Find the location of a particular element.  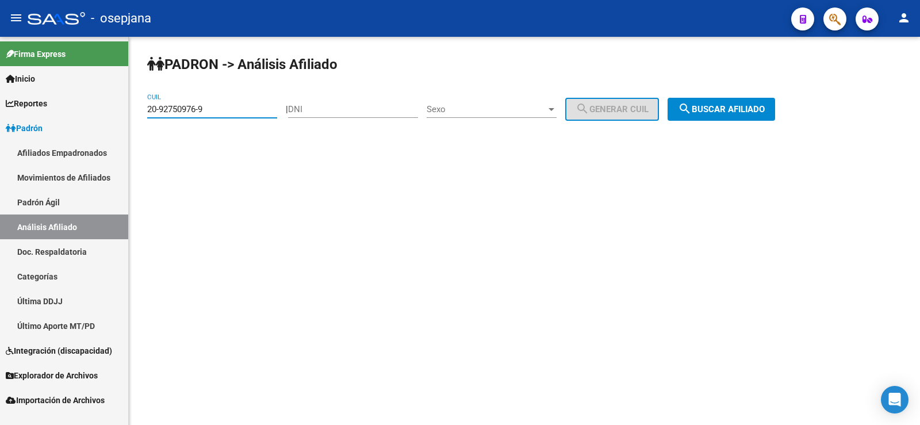

span: Explorador de Archivos is located at coordinates (52, 375).